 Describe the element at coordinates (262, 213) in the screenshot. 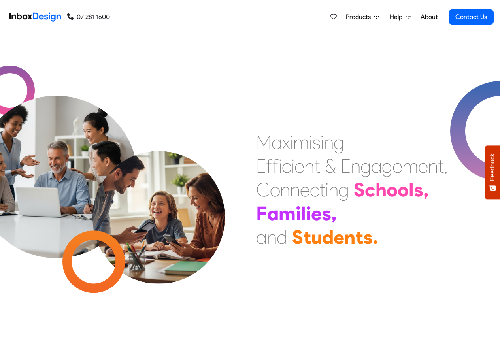

I see `div: F` at that location.